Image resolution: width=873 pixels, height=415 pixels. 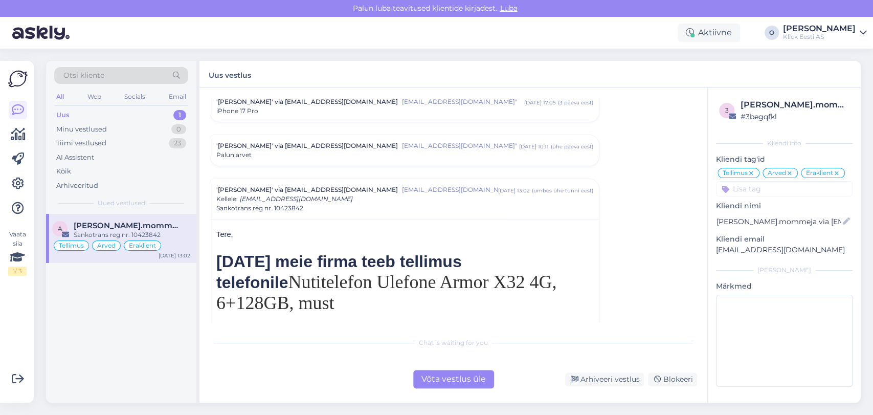 What do you see at coordinates (784, 159) in the screenshot?
I see `p: Kliendi tag'id` at bounding box center [784, 159].